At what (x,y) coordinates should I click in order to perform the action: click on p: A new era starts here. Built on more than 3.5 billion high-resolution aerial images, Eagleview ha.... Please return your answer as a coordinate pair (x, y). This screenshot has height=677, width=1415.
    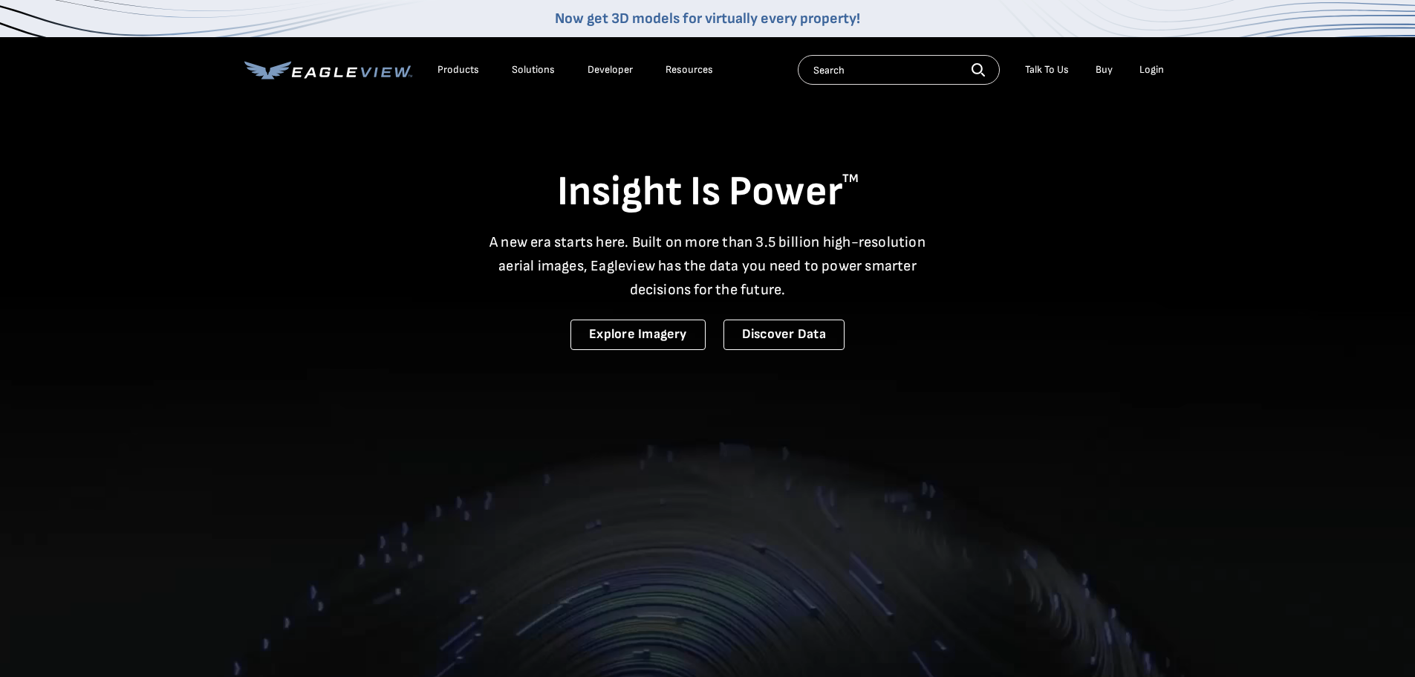
    Looking at the image, I should click on (708, 266).